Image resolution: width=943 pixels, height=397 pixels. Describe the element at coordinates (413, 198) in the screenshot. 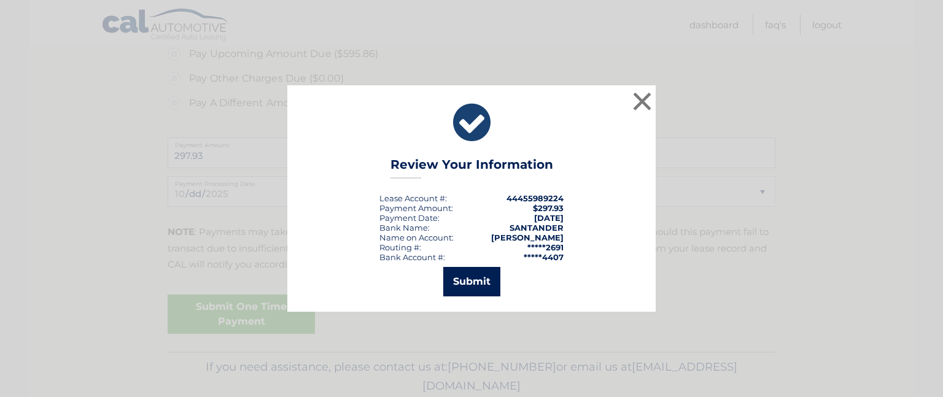

I see `div: Lease Account #:` at that location.